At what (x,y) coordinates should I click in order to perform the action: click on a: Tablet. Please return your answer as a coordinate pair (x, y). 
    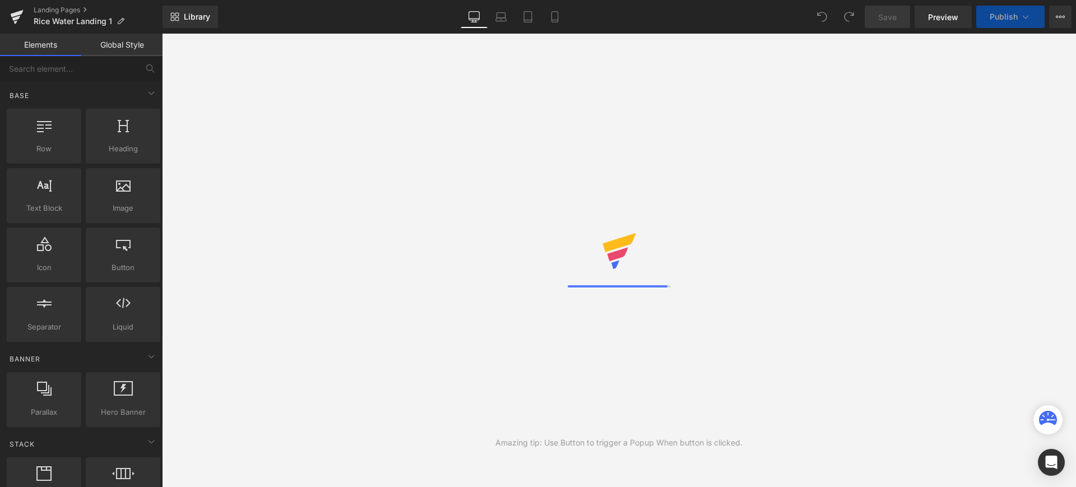
    Looking at the image, I should click on (528, 17).